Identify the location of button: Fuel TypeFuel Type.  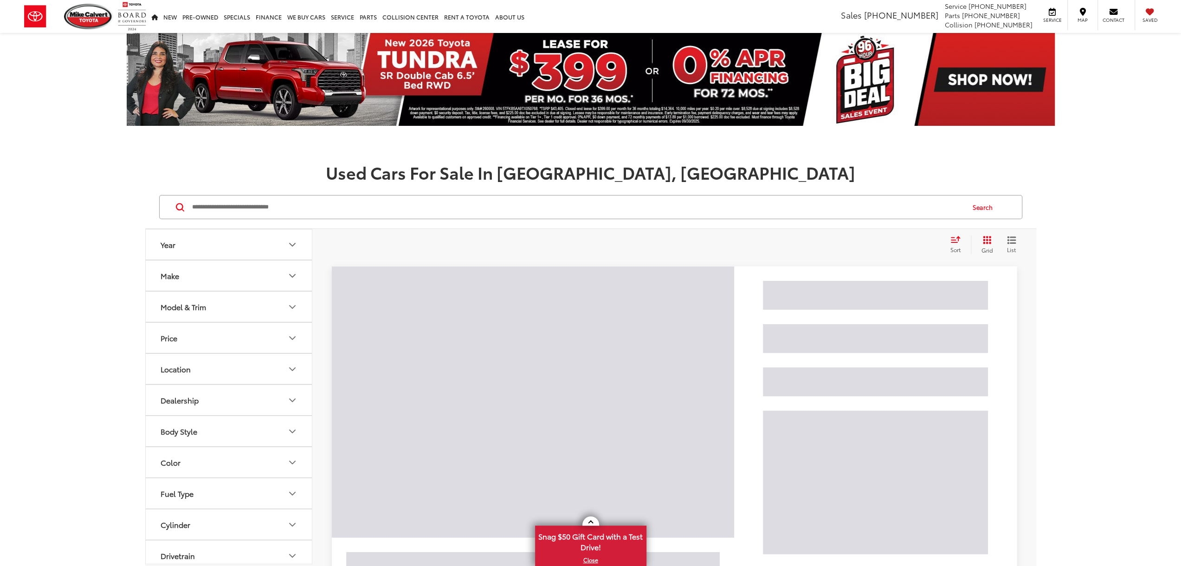
(229, 493).